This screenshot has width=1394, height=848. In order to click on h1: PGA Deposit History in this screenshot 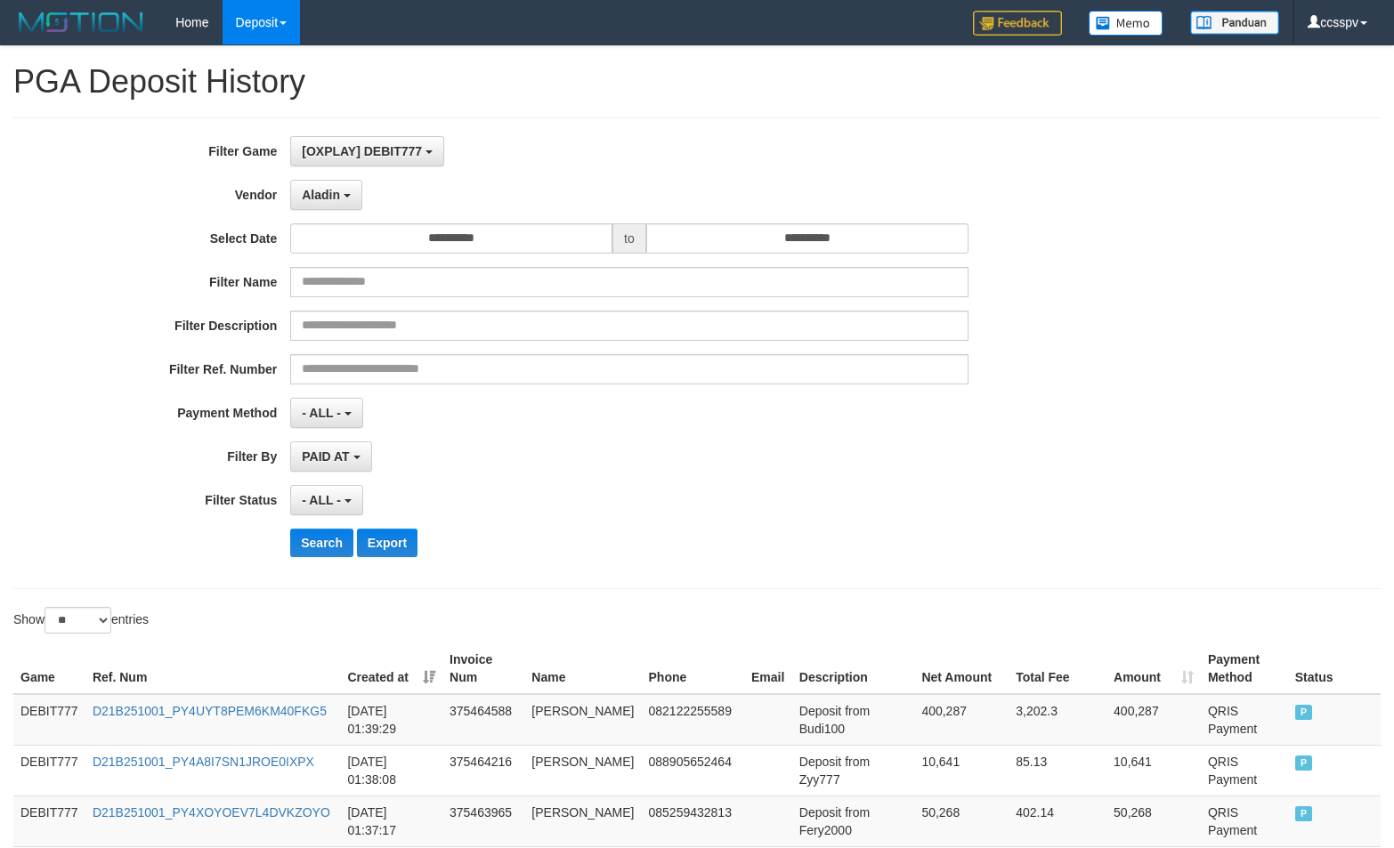, I will do `click(697, 82)`.